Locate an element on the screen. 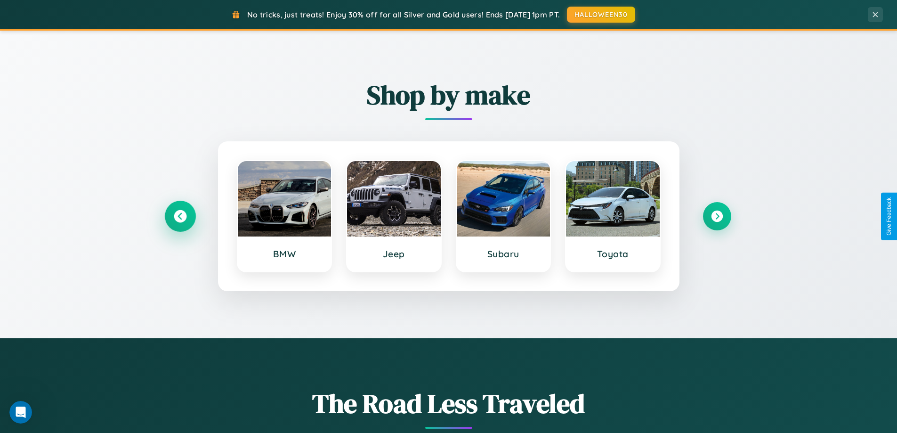 The height and width of the screenshot is (433, 897). h3: Jeep is located at coordinates (394, 254).